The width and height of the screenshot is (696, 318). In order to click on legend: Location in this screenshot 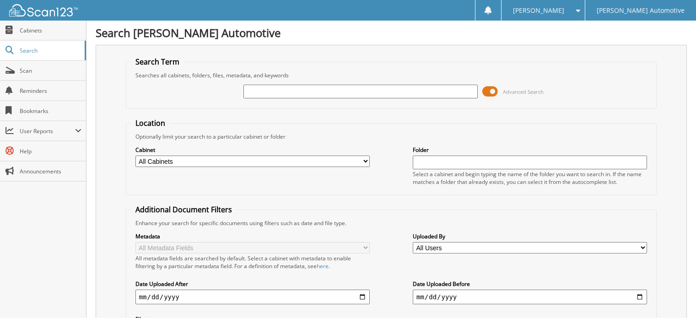, I will do `click(150, 123)`.